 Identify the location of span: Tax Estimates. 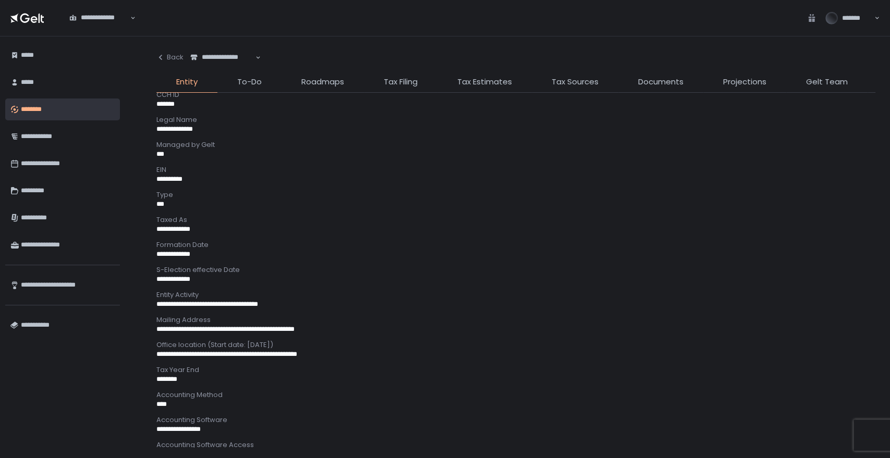
(484, 82).